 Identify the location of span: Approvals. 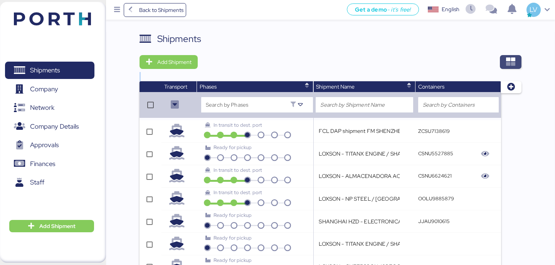
(44, 145).